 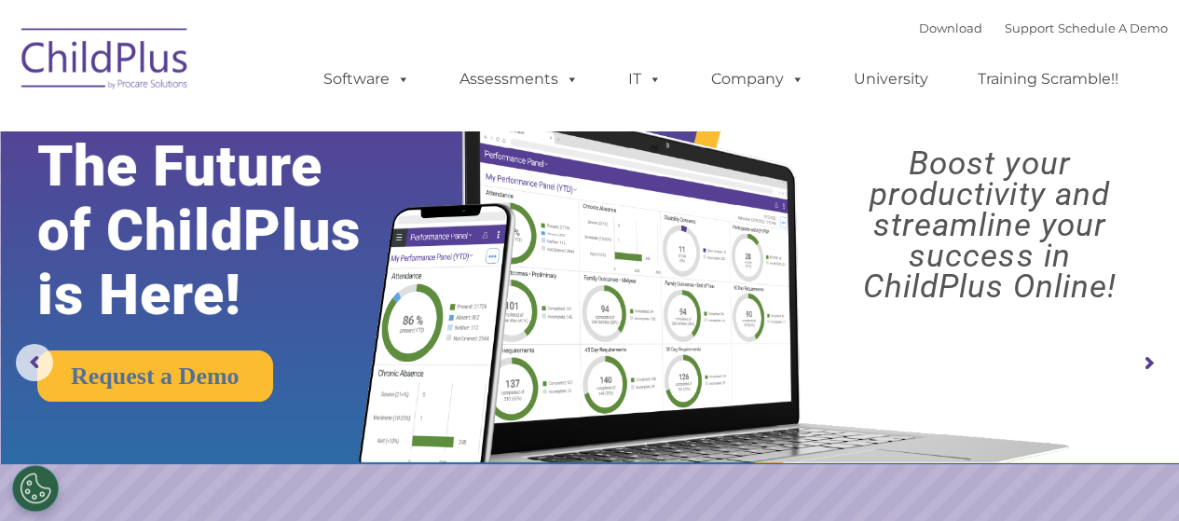 I want to click on a: University, so click(x=891, y=79).